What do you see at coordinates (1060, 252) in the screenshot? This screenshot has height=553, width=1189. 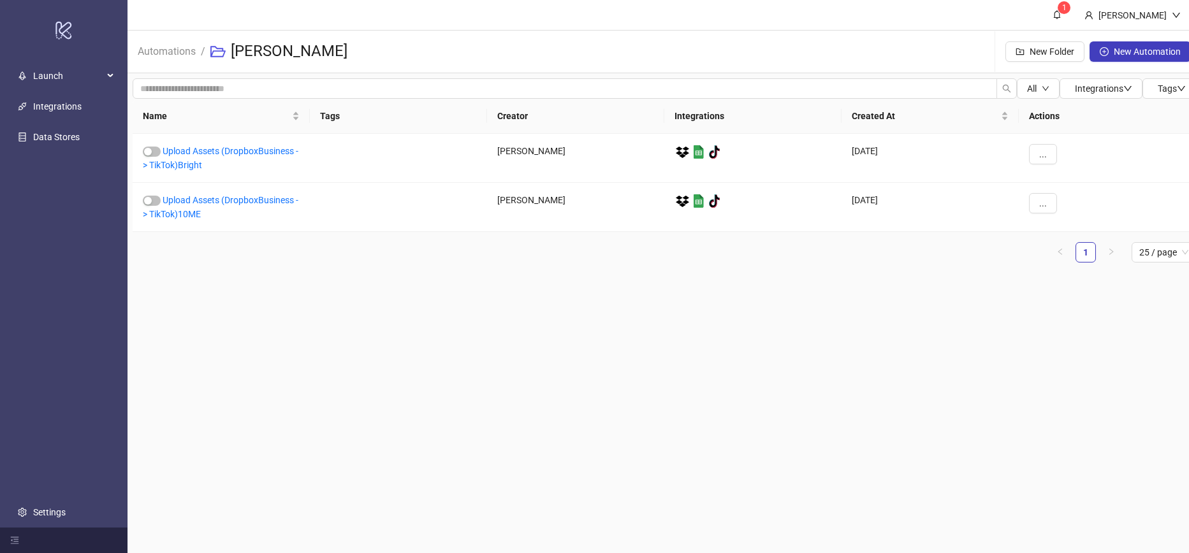 I see `span: left` at bounding box center [1060, 252].